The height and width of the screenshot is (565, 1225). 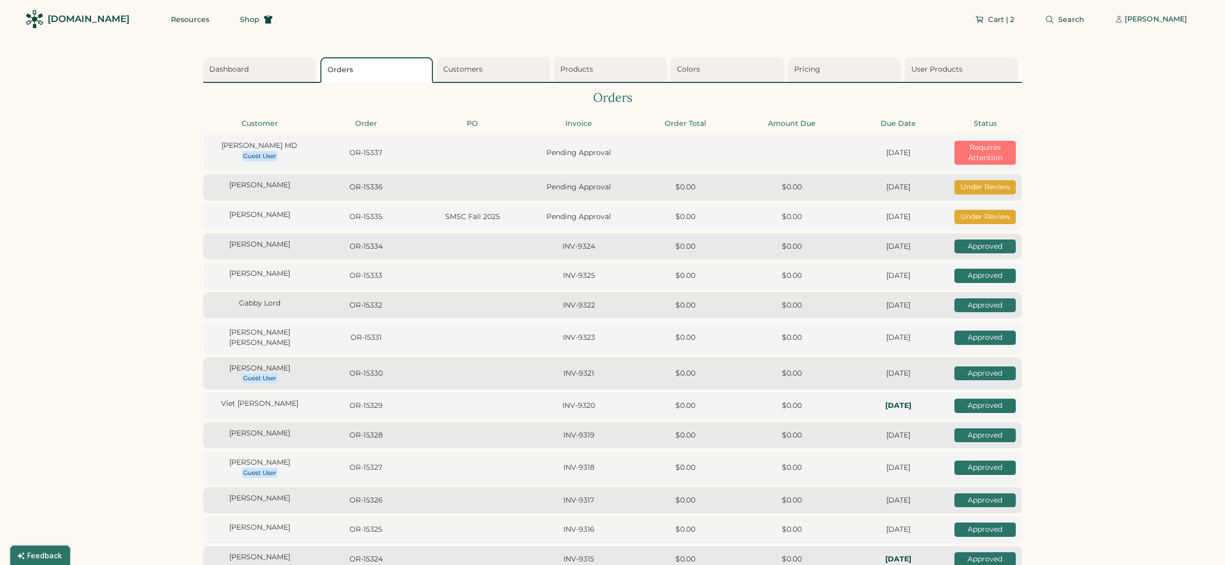 What do you see at coordinates (34, 19) in the screenshot?
I see `img: Rendered Logo - Screens` at bounding box center [34, 19].